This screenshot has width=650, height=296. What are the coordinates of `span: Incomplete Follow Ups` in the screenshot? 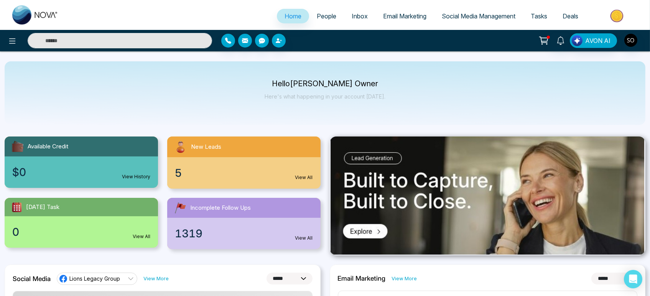 It's located at (220, 208).